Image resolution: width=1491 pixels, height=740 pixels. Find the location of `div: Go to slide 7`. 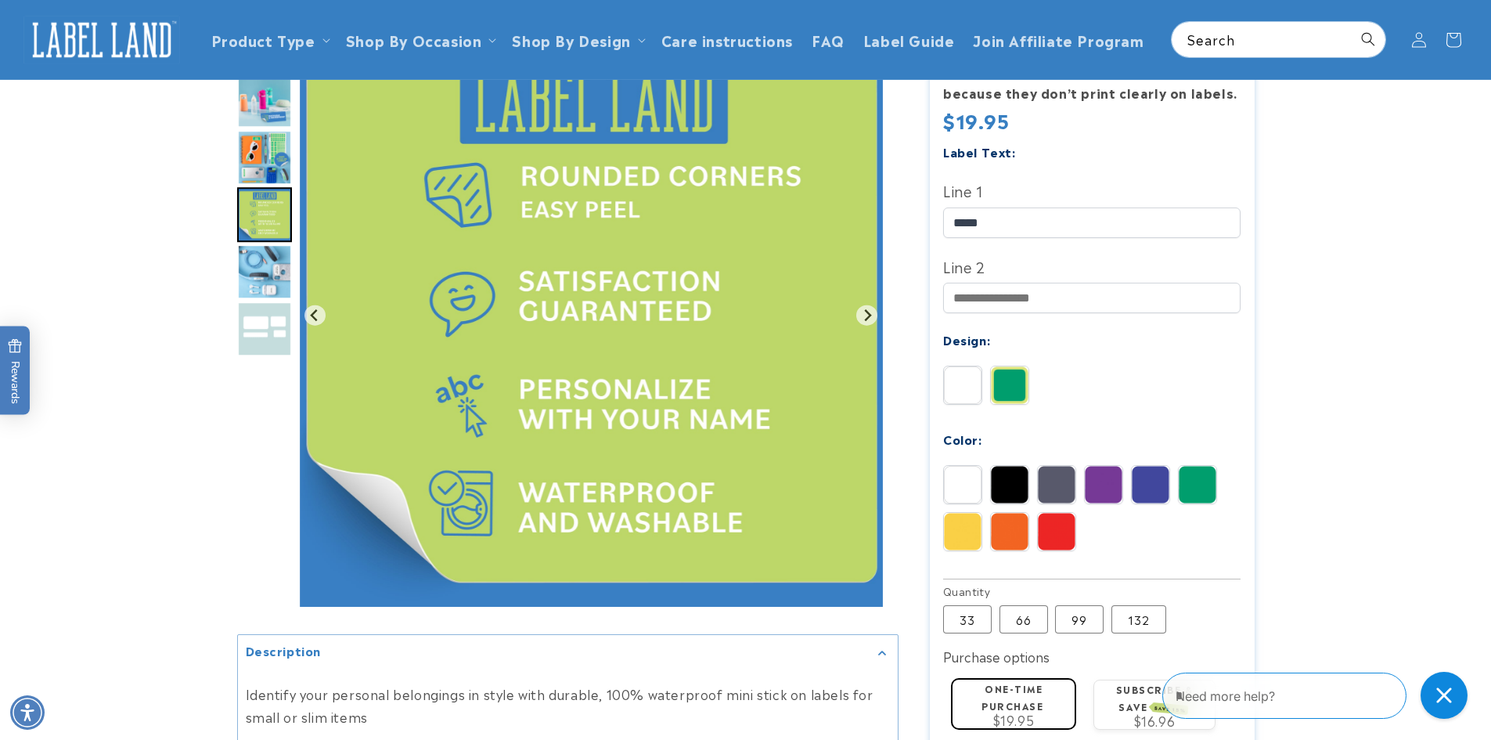

div: Go to slide 7 is located at coordinates (265, 329).